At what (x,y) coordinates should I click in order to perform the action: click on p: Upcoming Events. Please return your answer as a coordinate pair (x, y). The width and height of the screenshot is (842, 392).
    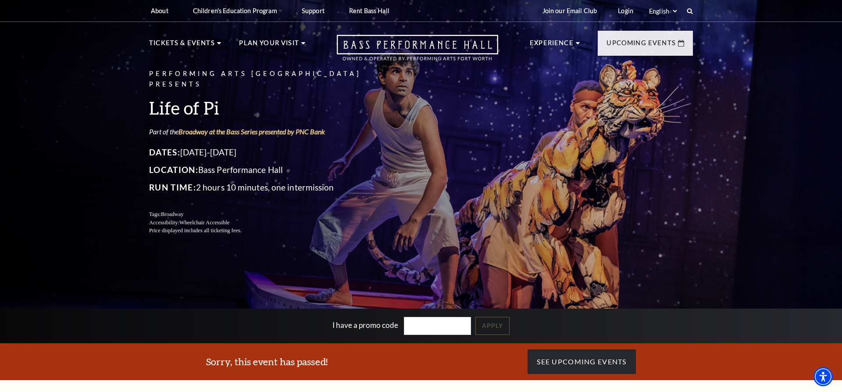
    Looking at the image, I should click on (641, 46).